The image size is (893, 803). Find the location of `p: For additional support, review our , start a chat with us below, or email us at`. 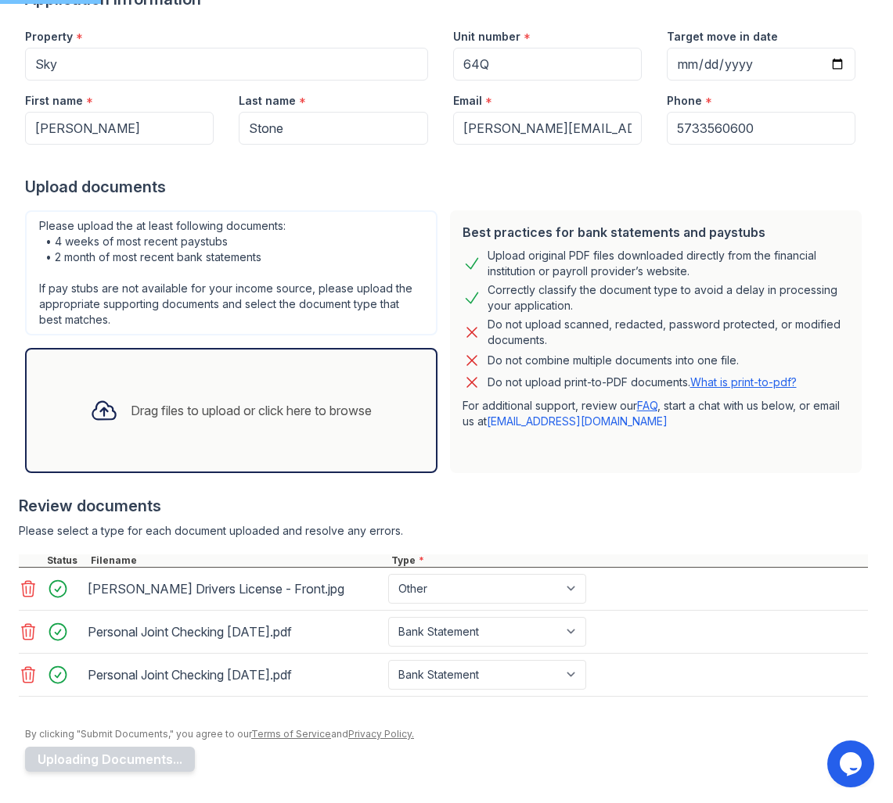

p: For additional support, review our , start a chat with us below, or email us at is located at coordinates (656, 414).